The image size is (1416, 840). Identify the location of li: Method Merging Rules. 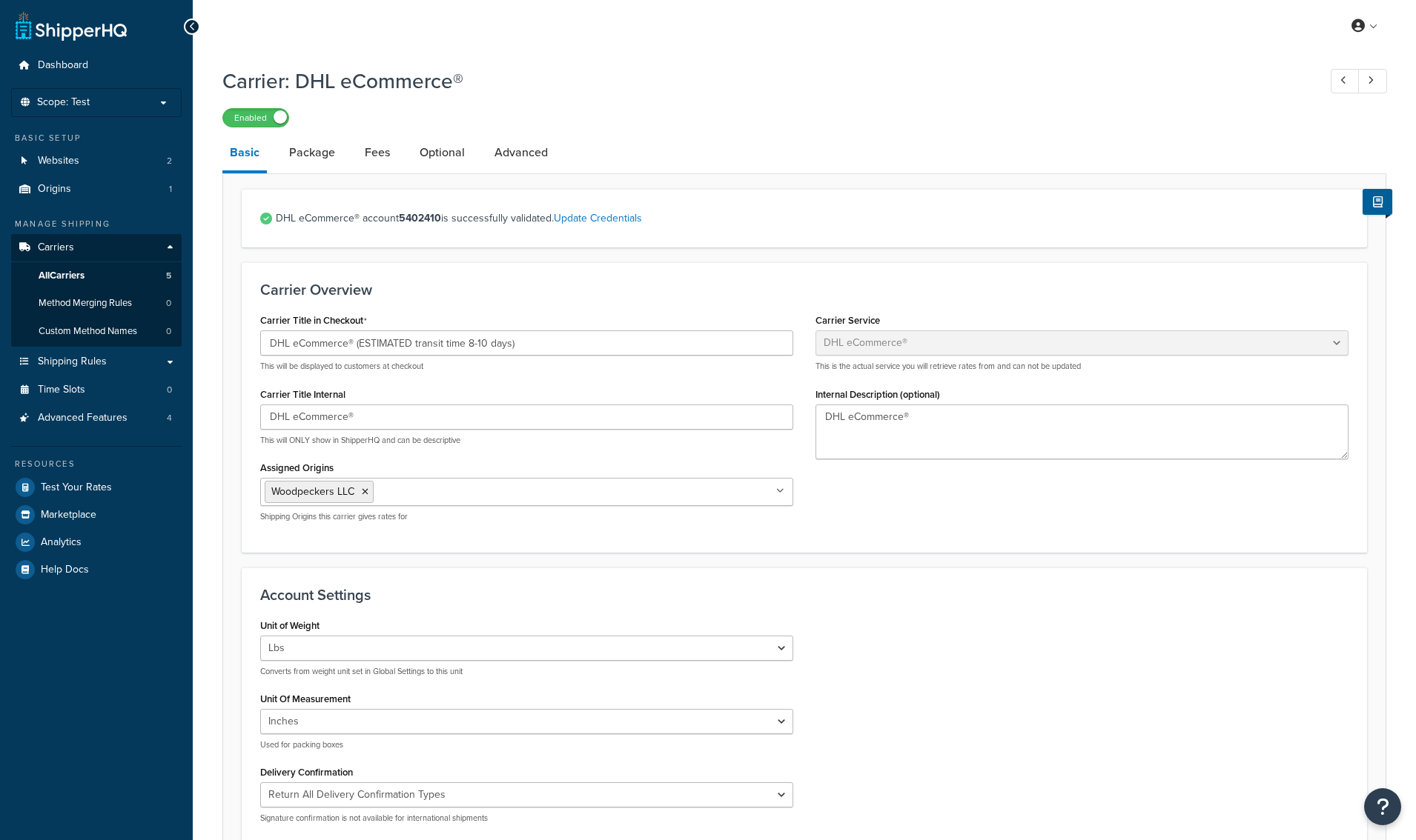
(96, 303).